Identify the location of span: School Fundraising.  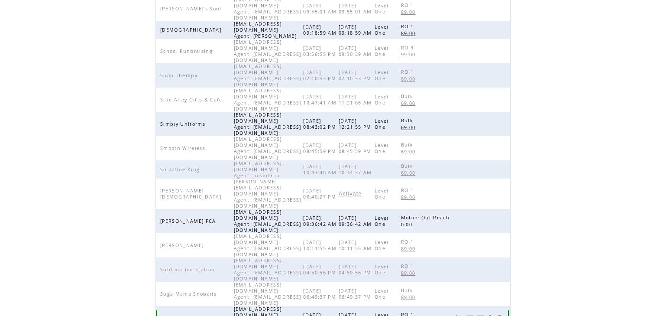
(187, 51).